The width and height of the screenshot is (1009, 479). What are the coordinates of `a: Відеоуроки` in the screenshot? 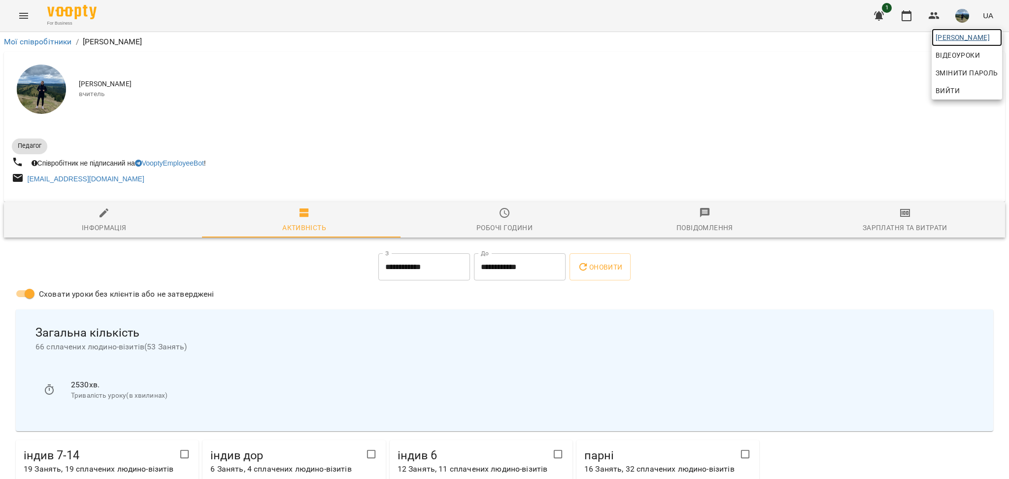 It's located at (958, 55).